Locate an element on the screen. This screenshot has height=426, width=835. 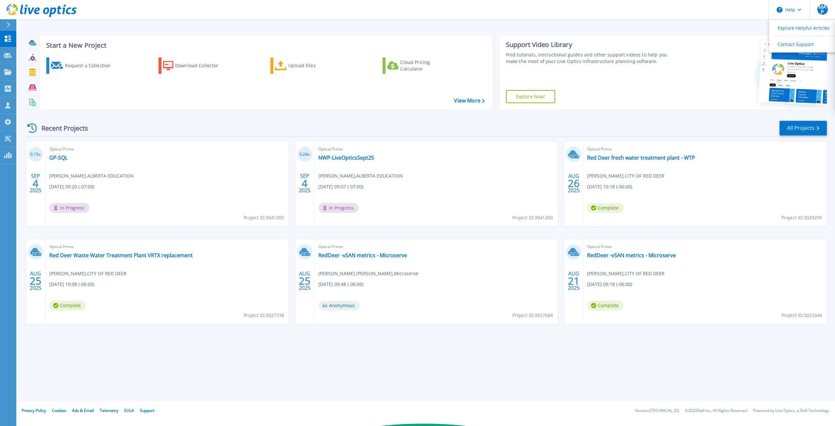
span: Project ID: 3027684 is located at coordinates (533, 315).